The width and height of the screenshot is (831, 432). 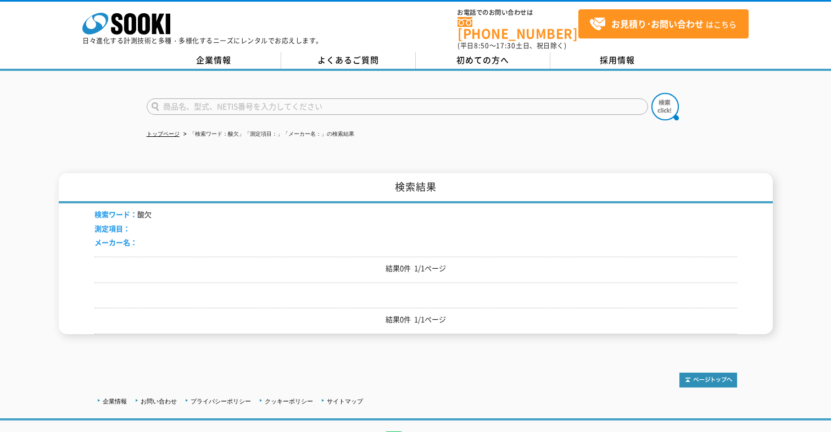 What do you see at coordinates (116, 242) in the screenshot?
I see `span: メーカー名：` at bounding box center [116, 242].